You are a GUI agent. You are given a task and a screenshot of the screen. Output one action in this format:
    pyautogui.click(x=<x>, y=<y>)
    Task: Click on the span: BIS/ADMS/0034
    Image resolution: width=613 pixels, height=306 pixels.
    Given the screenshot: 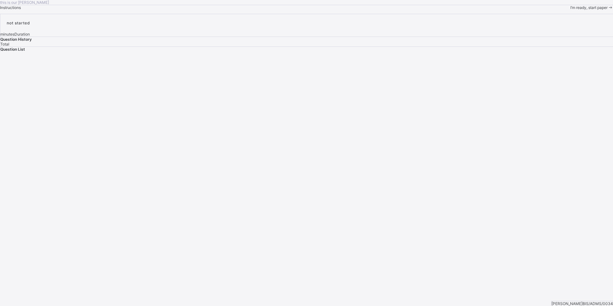 What is the action you would take?
    pyautogui.click(x=598, y=303)
    